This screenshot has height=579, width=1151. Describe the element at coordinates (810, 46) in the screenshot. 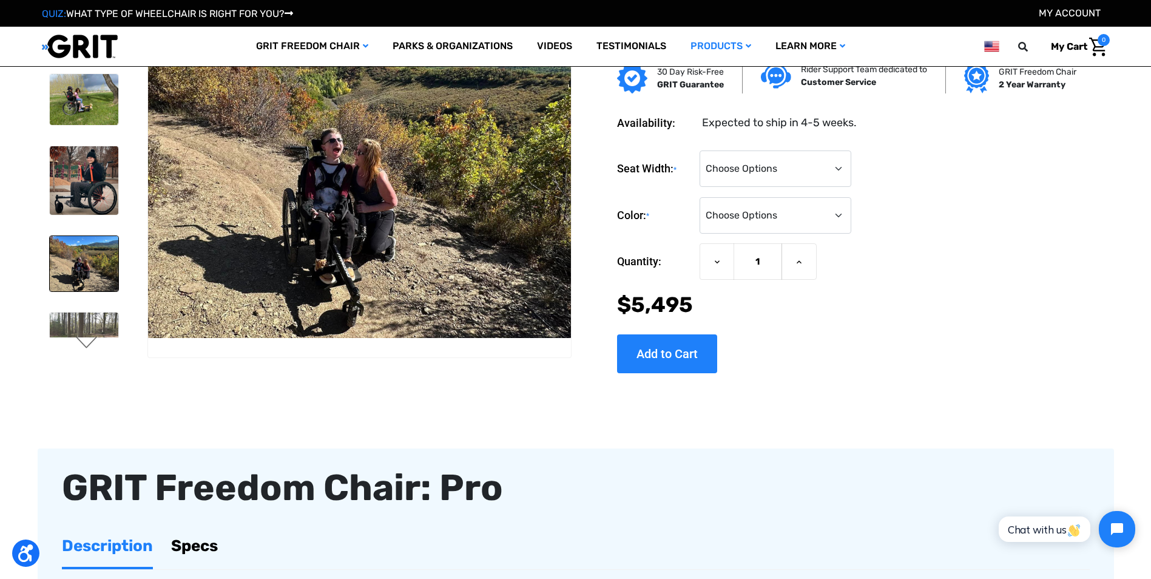

I see `a: Learn More` at that location.